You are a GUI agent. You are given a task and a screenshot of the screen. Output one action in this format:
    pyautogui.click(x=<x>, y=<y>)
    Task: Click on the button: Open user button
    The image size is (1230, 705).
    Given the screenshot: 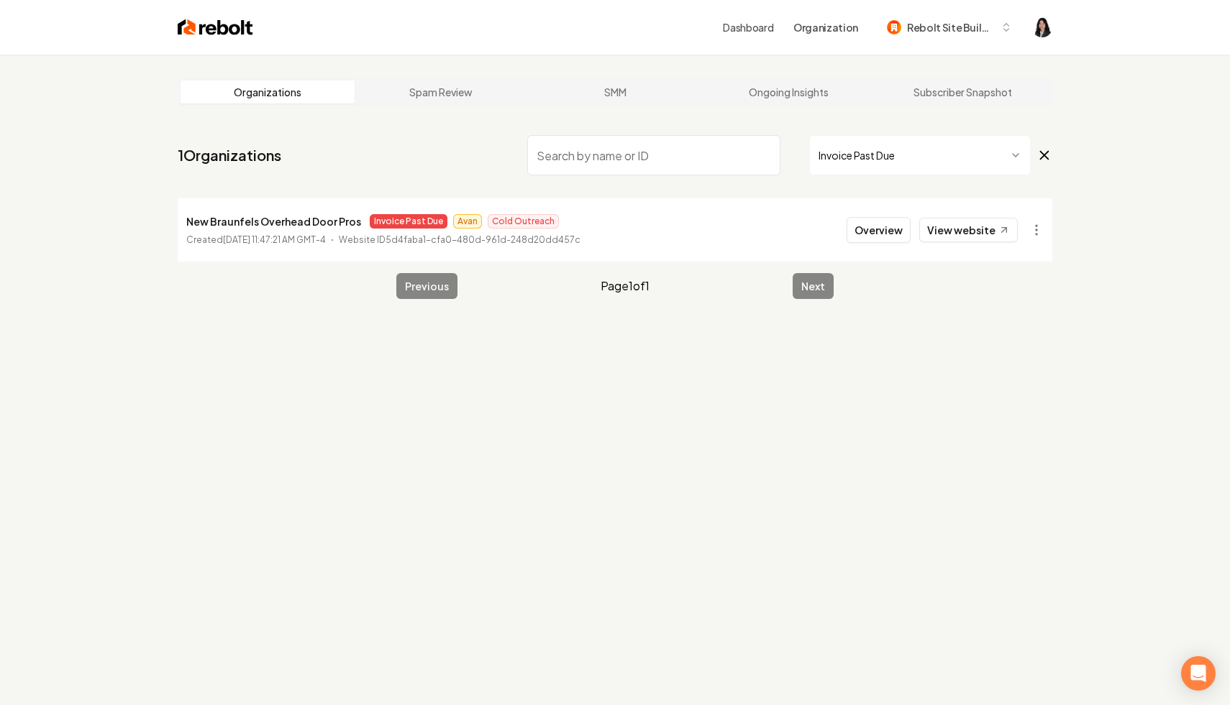 What is the action you would take?
    pyautogui.click(x=1042, y=27)
    